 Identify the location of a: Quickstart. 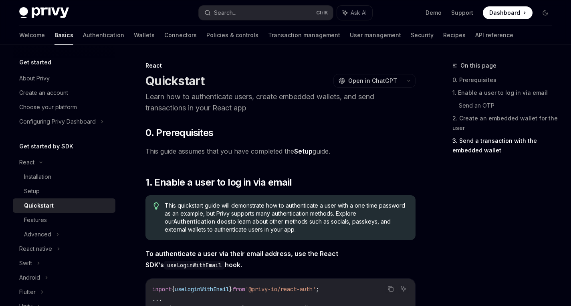
(64, 206).